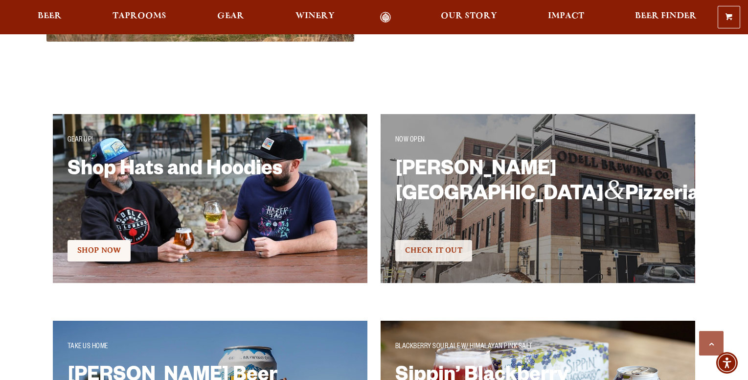 The image size is (748, 380). I want to click on span: NOW OPEN, so click(410, 140).